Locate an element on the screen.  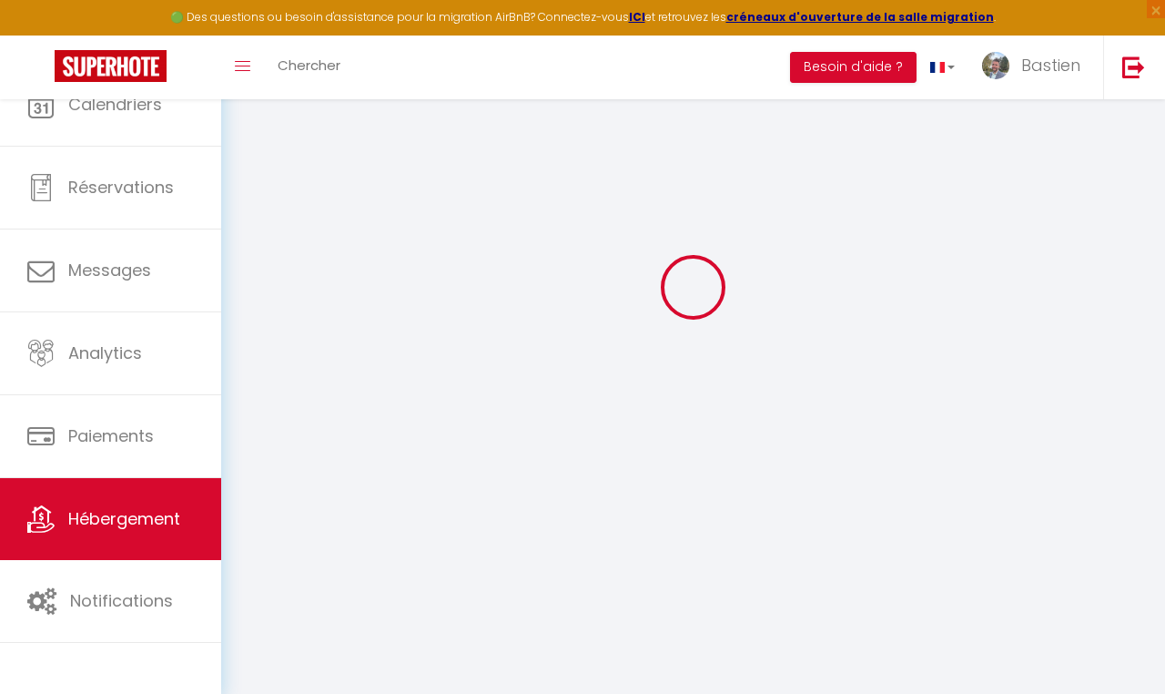
span: Calendriers is located at coordinates (115, 104).